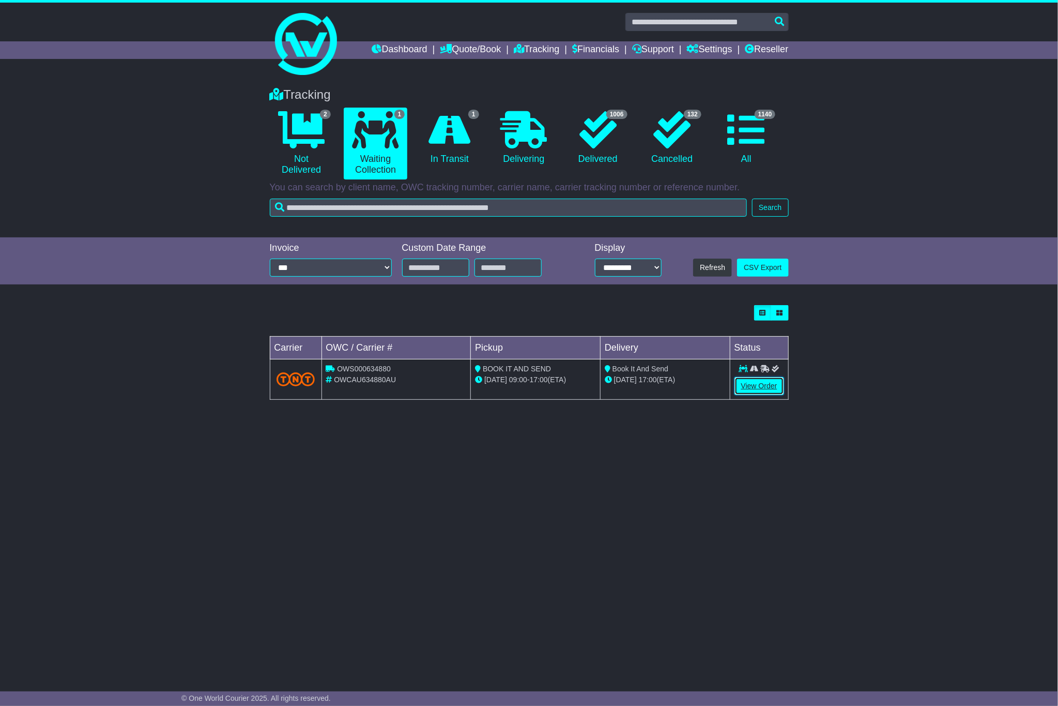  I want to click on a: 132 Cancelled, so click(672, 138).